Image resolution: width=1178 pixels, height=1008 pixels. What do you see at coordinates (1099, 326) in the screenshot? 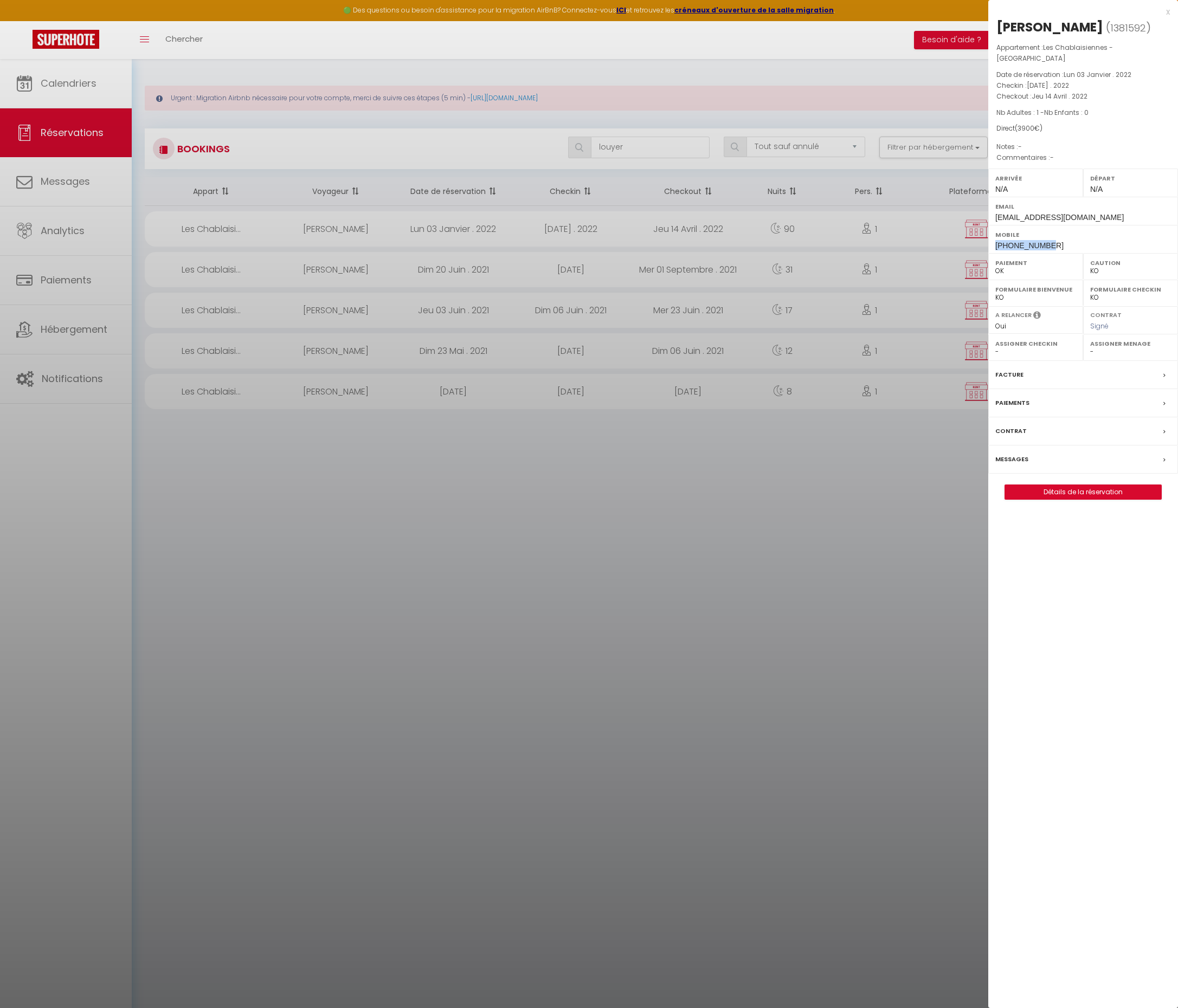
I see `span: Signé` at bounding box center [1099, 326].